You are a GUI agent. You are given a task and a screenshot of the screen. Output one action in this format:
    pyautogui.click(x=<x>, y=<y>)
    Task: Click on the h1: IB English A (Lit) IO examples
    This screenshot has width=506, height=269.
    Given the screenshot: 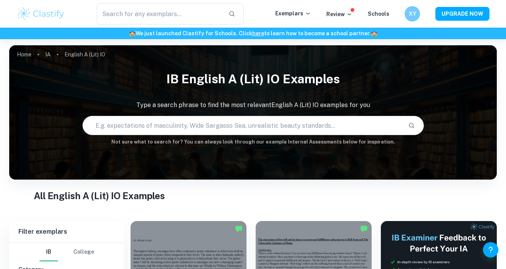 What is the action you would take?
    pyautogui.click(x=253, y=79)
    